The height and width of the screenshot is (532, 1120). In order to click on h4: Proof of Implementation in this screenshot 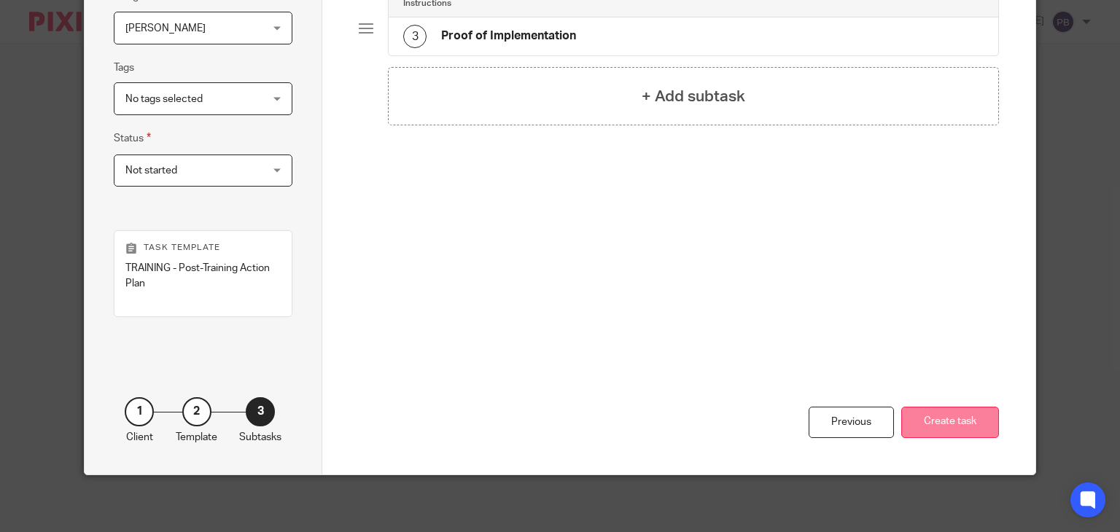, I will do `click(508, 36)`.